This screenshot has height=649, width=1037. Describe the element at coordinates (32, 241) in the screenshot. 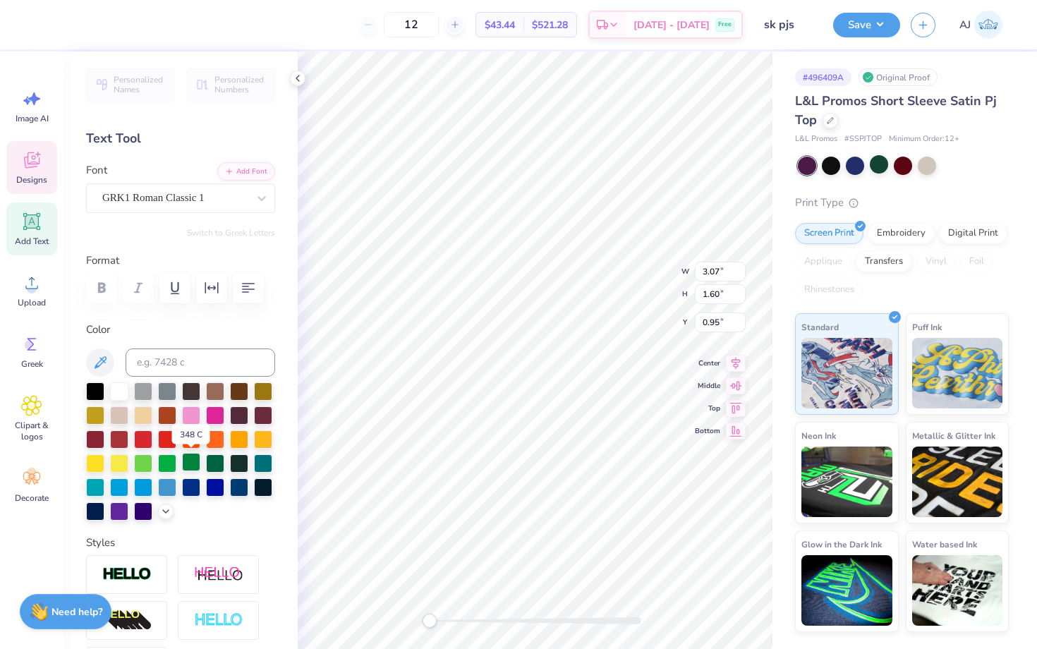

I see `span: Add Text` at that location.